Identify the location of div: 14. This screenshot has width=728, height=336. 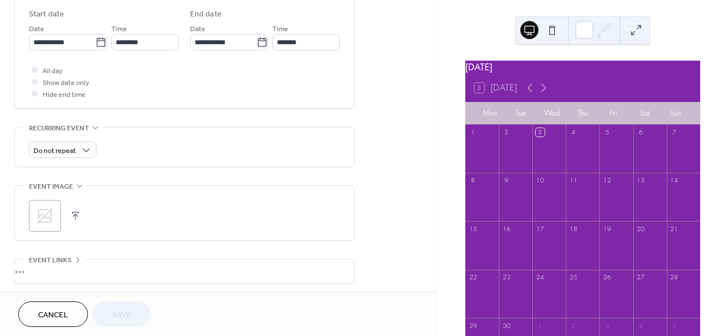
(674, 180).